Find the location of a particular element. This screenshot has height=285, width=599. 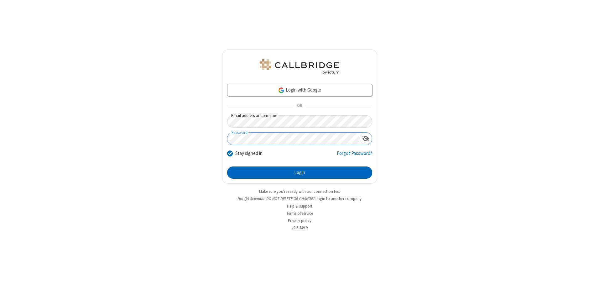

div: Show password is located at coordinates (365, 138).